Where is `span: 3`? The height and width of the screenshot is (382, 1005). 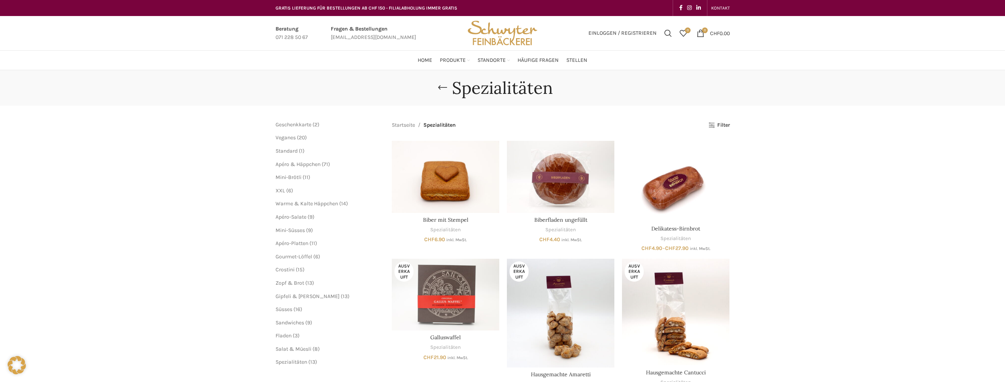
span: 3 is located at coordinates (296, 335).